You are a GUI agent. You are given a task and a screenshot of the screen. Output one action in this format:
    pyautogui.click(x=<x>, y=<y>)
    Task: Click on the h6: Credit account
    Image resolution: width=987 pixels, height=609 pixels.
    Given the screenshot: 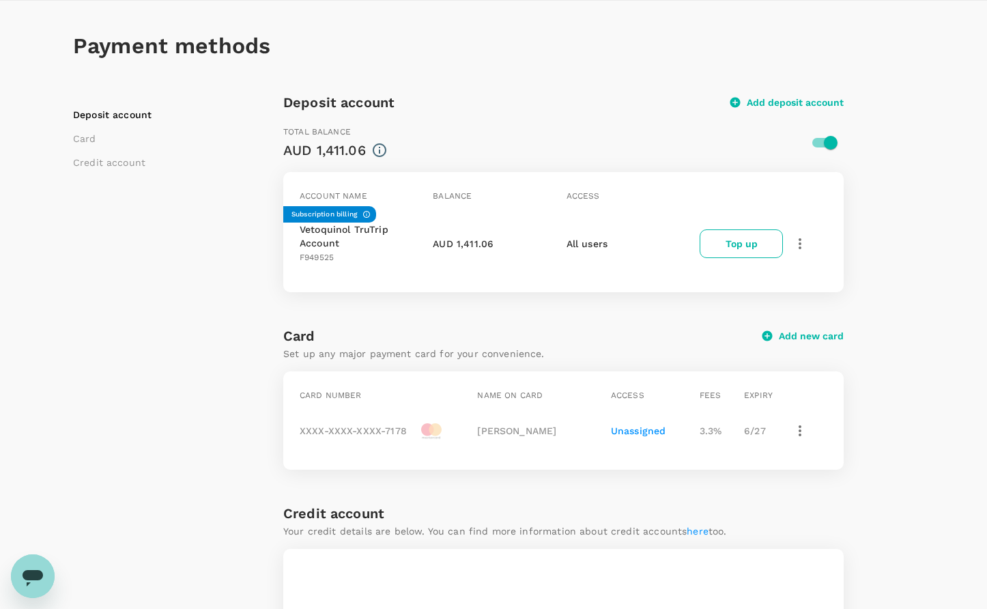 What is the action you would take?
    pyautogui.click(x=334, y=513)
    